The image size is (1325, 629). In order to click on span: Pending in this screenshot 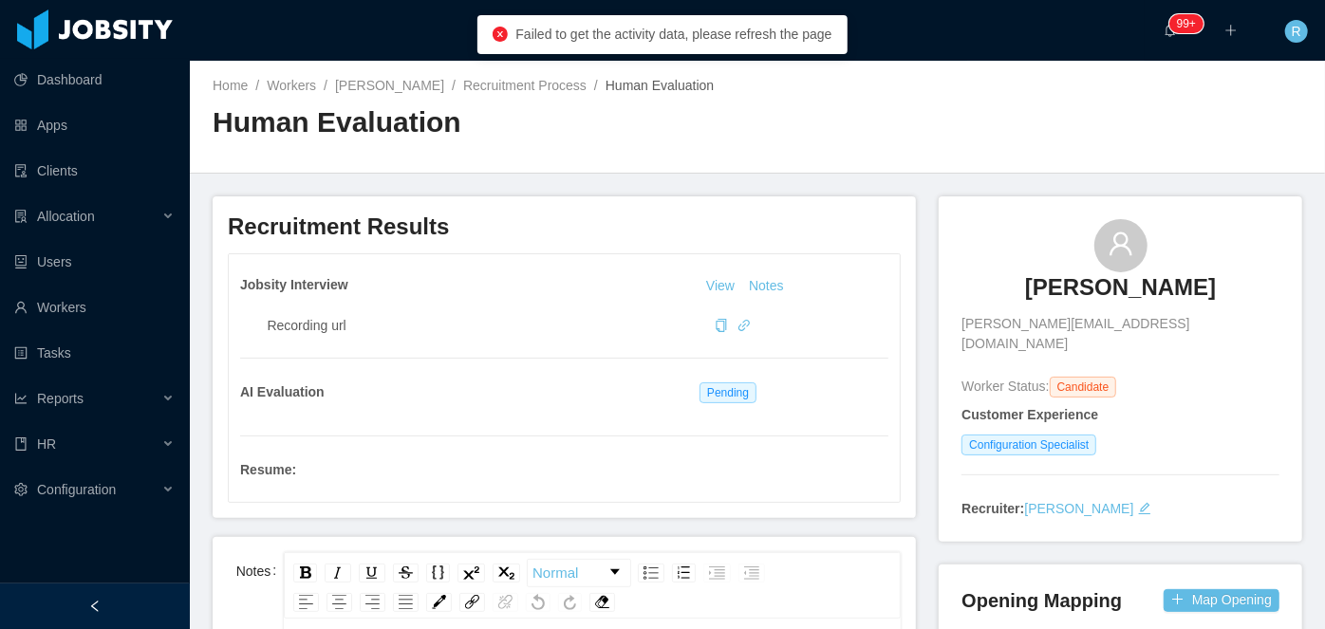, I will do `click(728, 393)`.